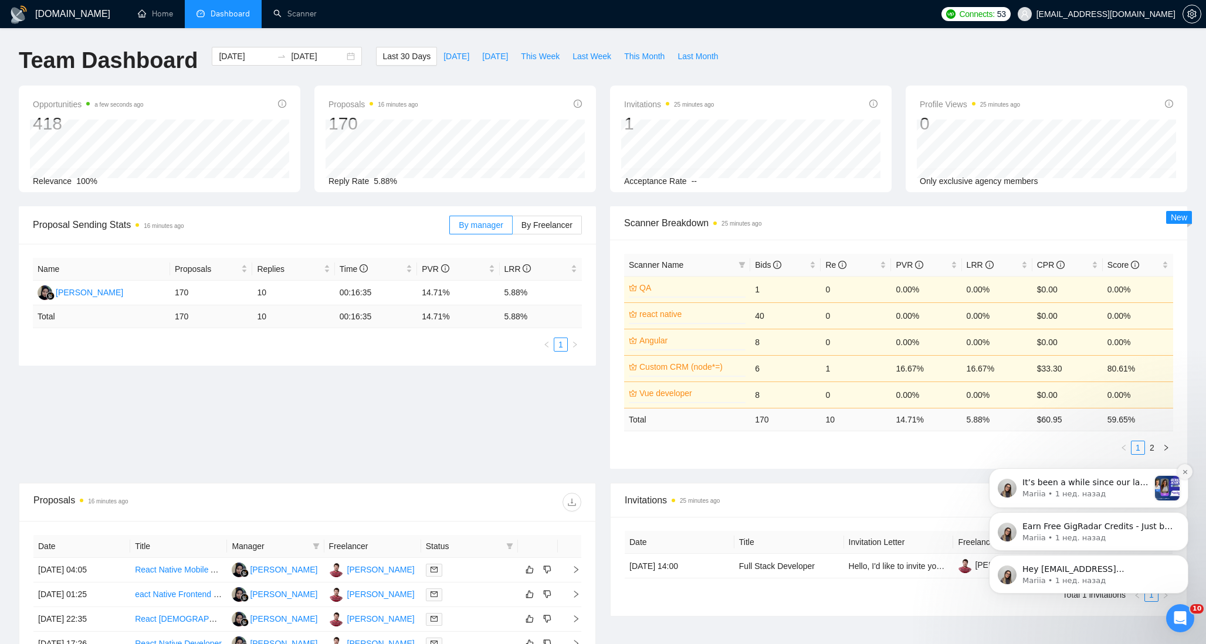  What do you see at coordinates (633, 367) in the screenshot?
I see `span: crown` at bounding box center [633, 367].